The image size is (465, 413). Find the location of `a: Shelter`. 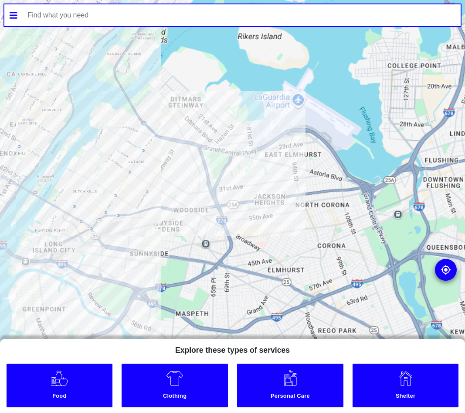

a: Shelter is located at coordinates (406, 385).